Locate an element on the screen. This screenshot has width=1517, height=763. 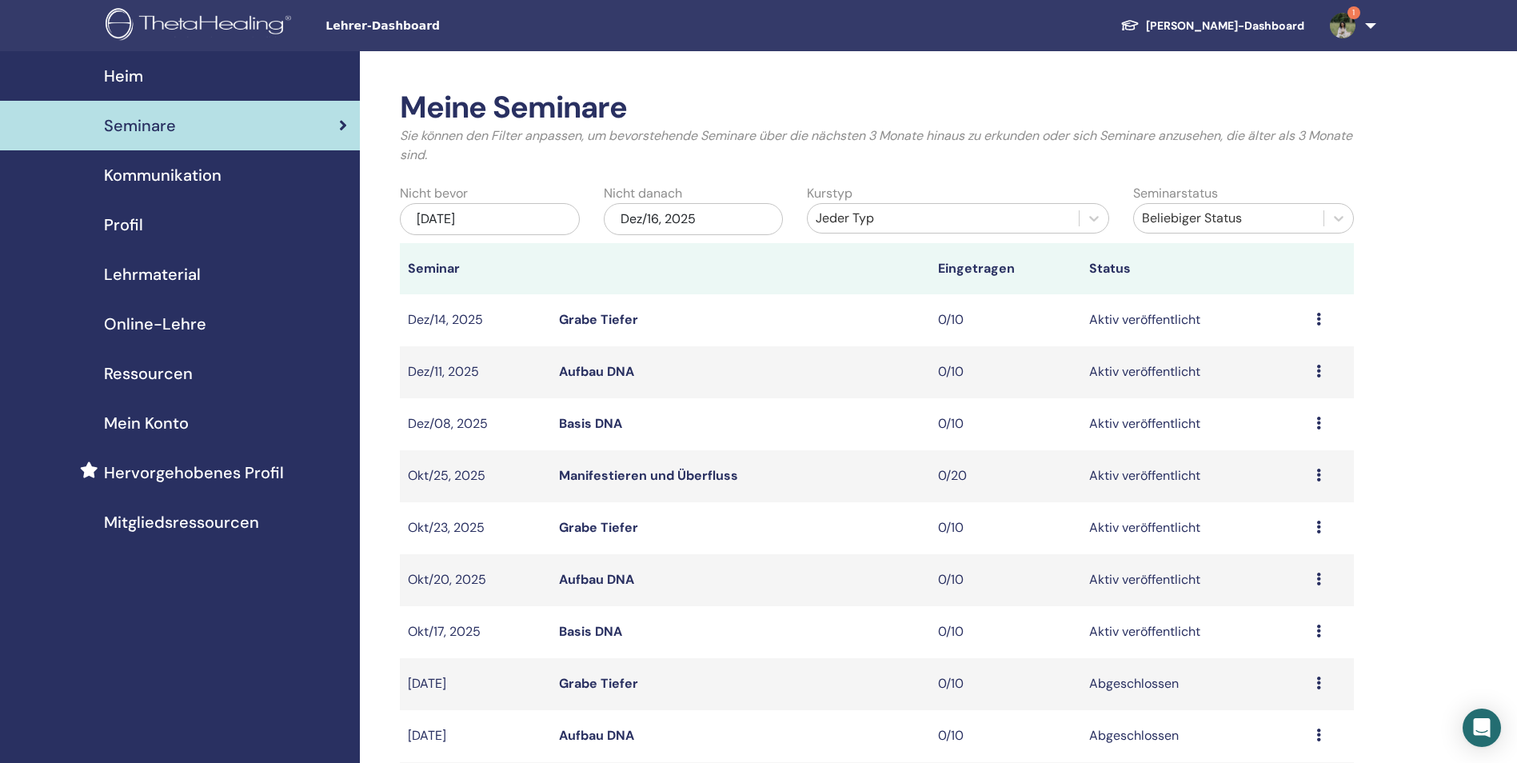
div: Beliebiger Status is located at coordinates (1228, 218).